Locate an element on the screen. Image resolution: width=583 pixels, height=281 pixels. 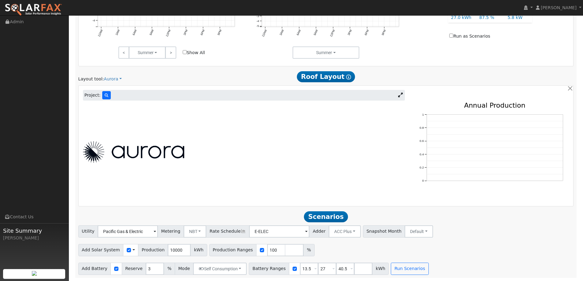
i: Show Help is located at coordinates (348, 77).